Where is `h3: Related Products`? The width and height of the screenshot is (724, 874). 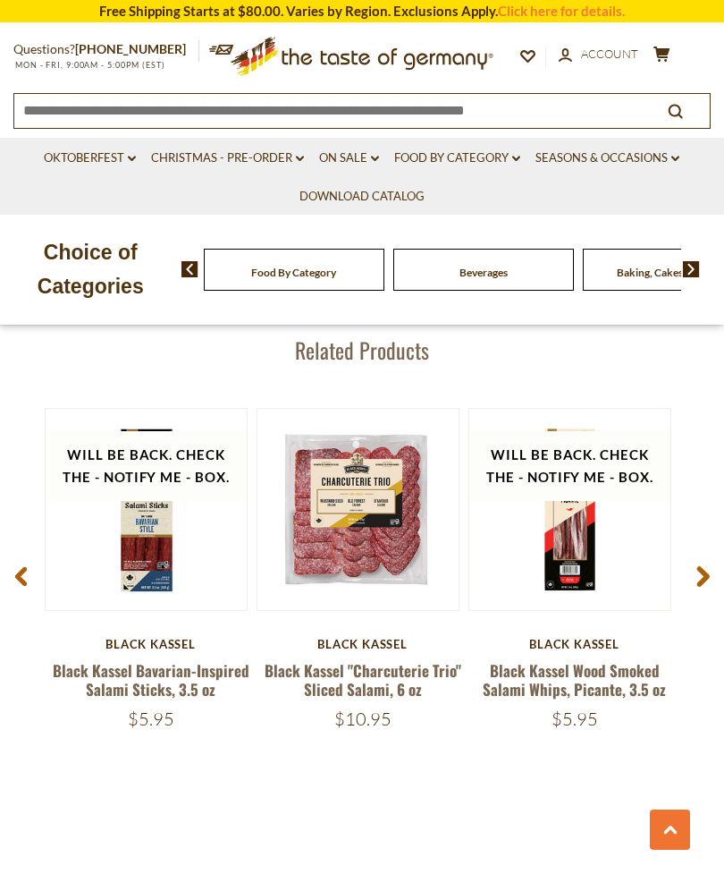 h3: Related Products is located at coordinates (362, 350).